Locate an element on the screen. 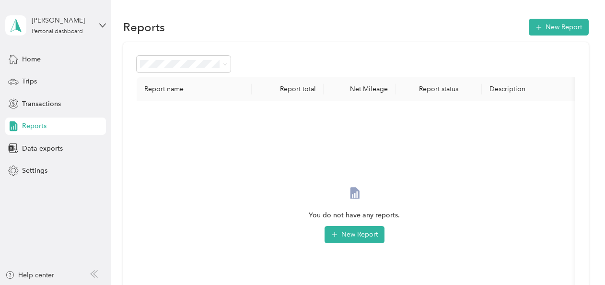 The height and width of the screenshot is (285, 605). h1: Reports is located at coordinates (144, 27).